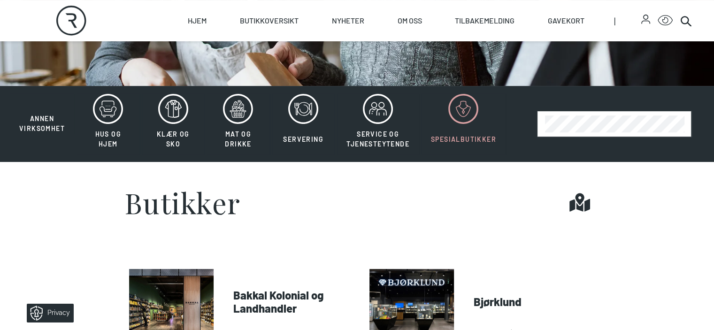 This screenshot has height=330, width=714. What do you see at coordinates (49, 12) in the screenshot?
I see `h5: Privacy` at bounding box center [49, 12].